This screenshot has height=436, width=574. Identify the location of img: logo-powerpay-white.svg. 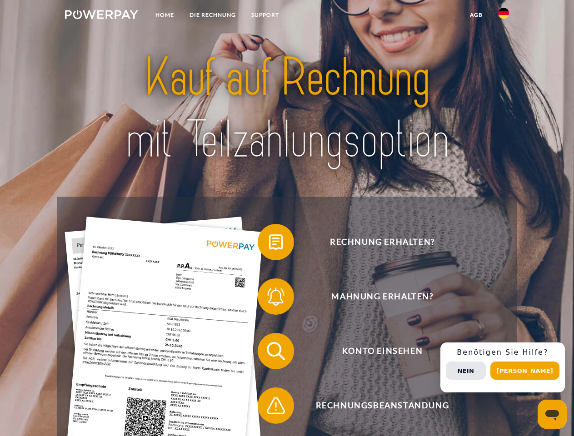
(101, 15).